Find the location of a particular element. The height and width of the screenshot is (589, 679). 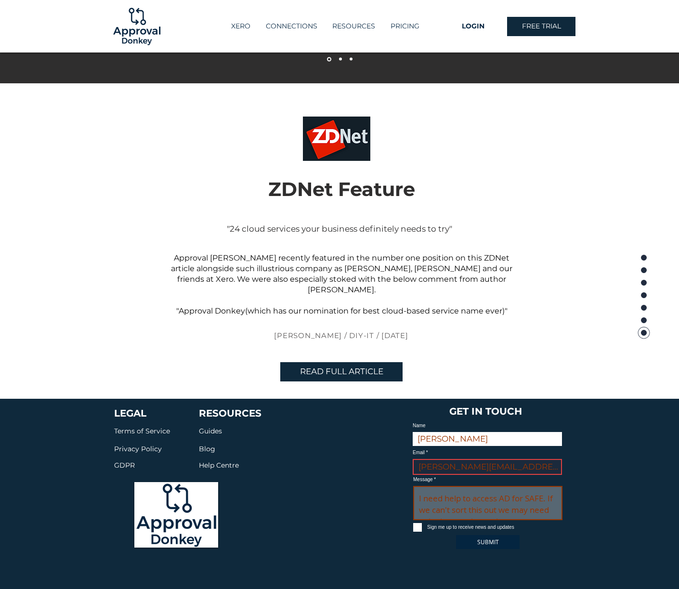

div: RESOURCES is located at coordinates (354, 26).